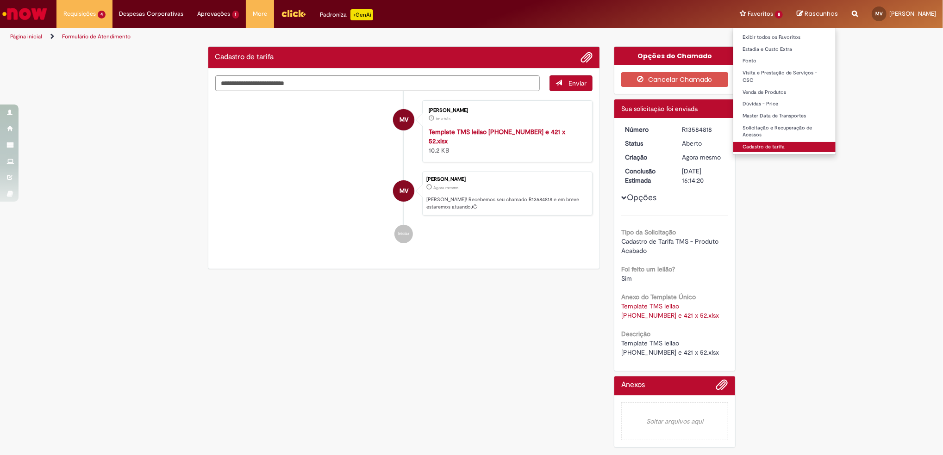 The width and height of the screenshot is (943, 455). I want to click on span: Sim, so click(626, 279).